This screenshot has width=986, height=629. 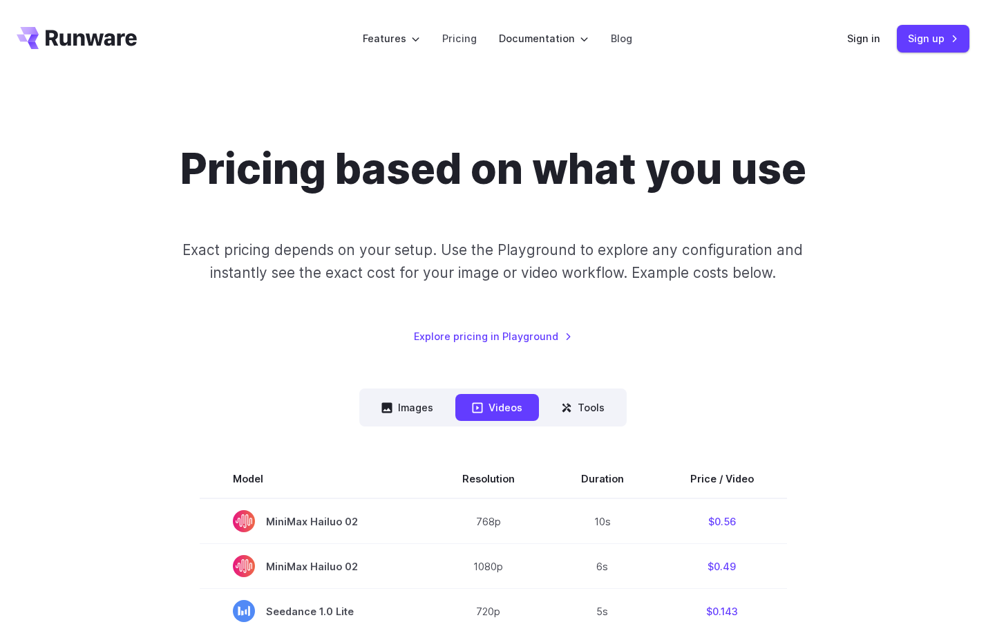 What do you see at coordinates (602, 479) in the screenshot?
I see `th: Duration` at bounding box center [602, 479].